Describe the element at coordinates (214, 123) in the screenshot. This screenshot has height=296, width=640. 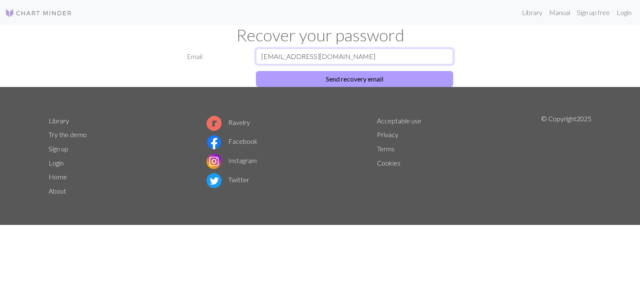
I see `img: Ravelry logo` at that location.